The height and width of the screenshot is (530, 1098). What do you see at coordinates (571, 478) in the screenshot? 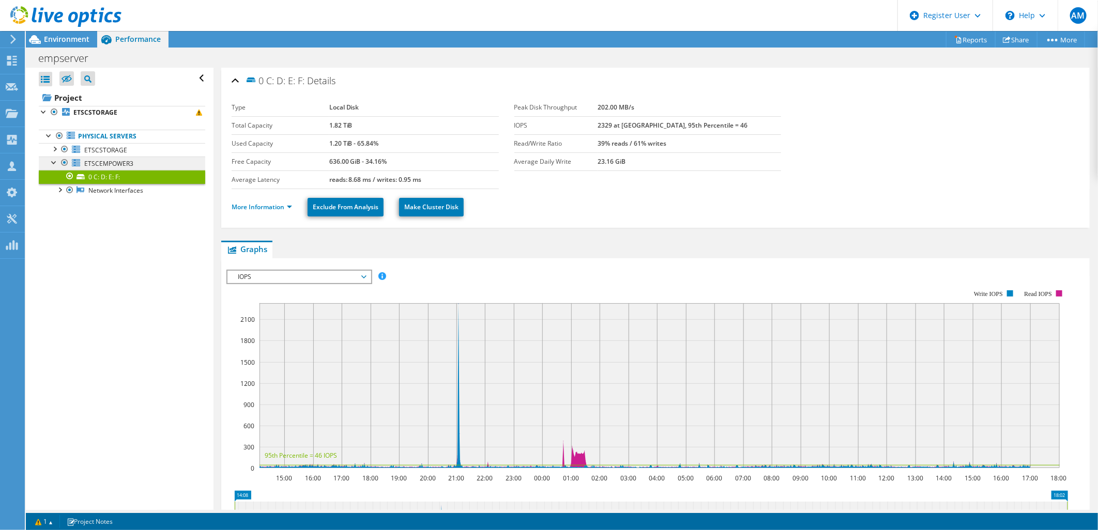
I see `text: 01:00` at bounding box center [571, 478].